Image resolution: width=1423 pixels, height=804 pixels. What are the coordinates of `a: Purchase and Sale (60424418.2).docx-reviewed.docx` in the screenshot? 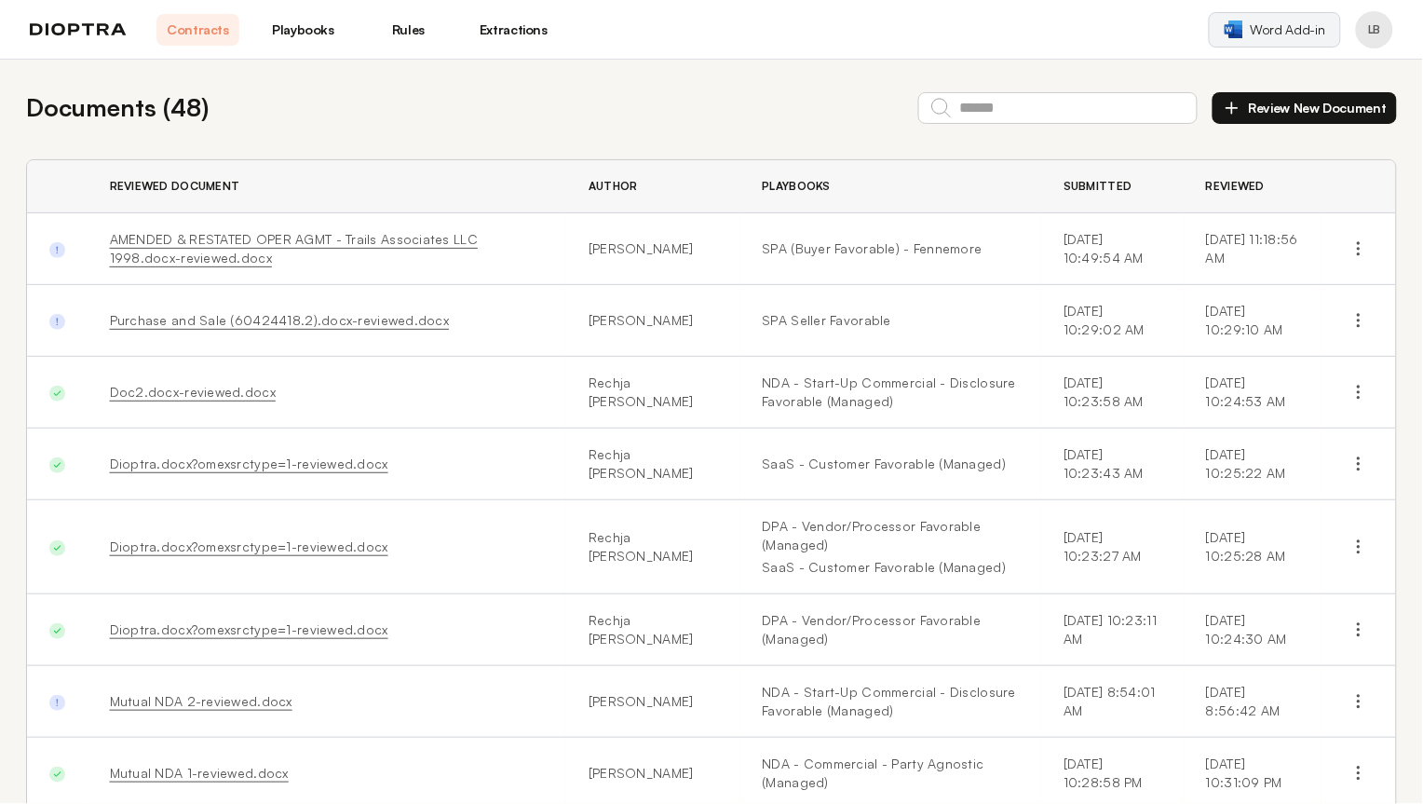 It's located at (279, 319).